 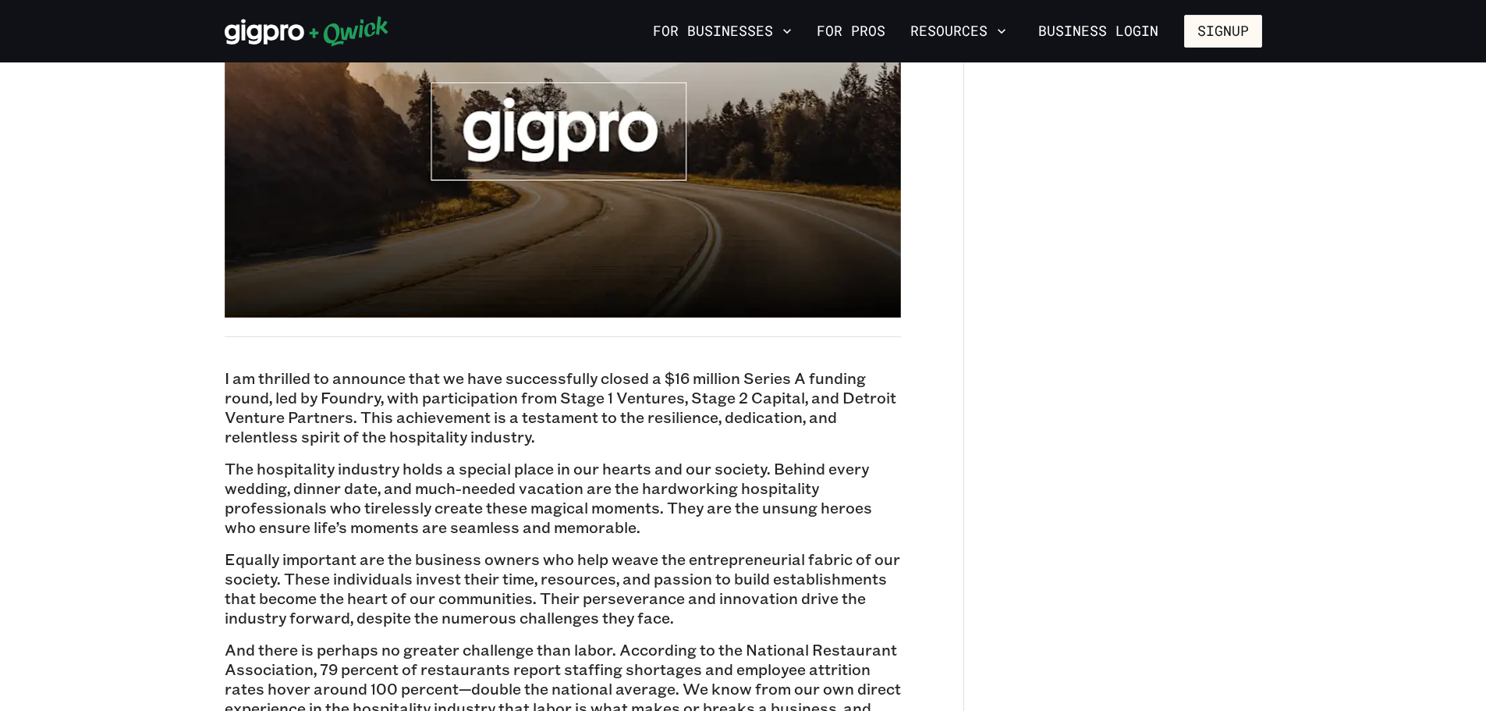 I want to click on p: Equally important are the business owners who help weave the entrepreneurial fabric of our societ..., so click(x=563, y=588).